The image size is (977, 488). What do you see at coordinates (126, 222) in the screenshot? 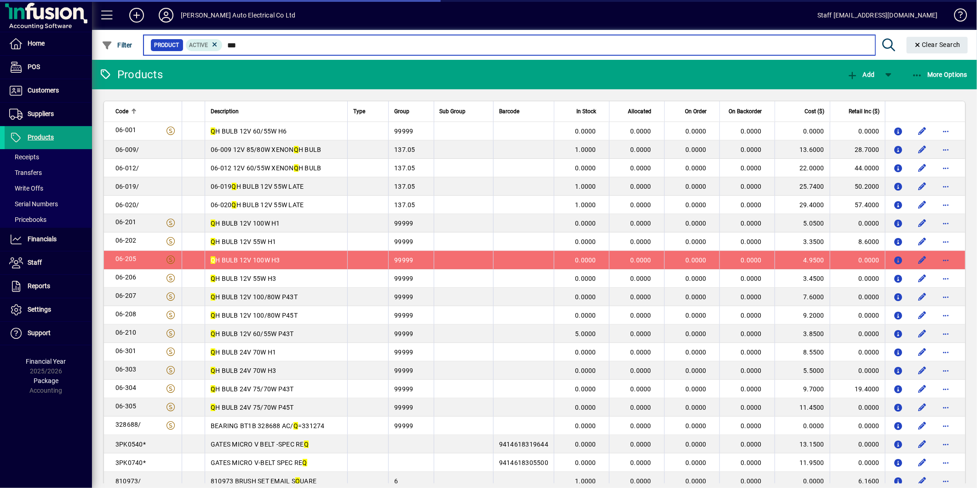
I see `span: 06-201` at bounding box center [126, 222].